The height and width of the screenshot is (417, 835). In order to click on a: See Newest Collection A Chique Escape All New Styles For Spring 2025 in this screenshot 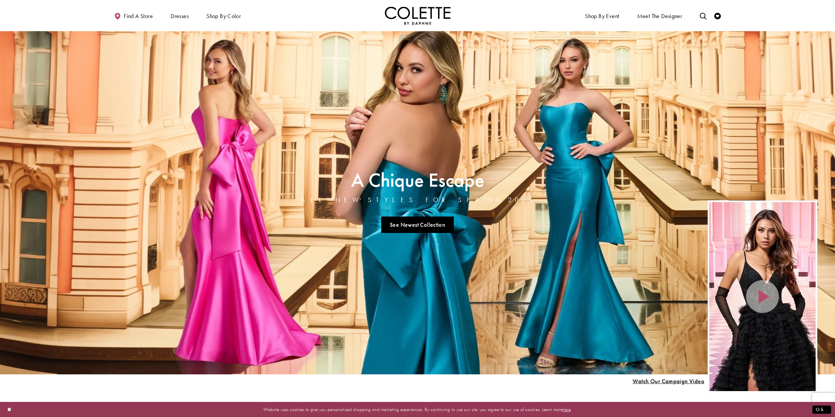, I will do `click(418, 225)`.